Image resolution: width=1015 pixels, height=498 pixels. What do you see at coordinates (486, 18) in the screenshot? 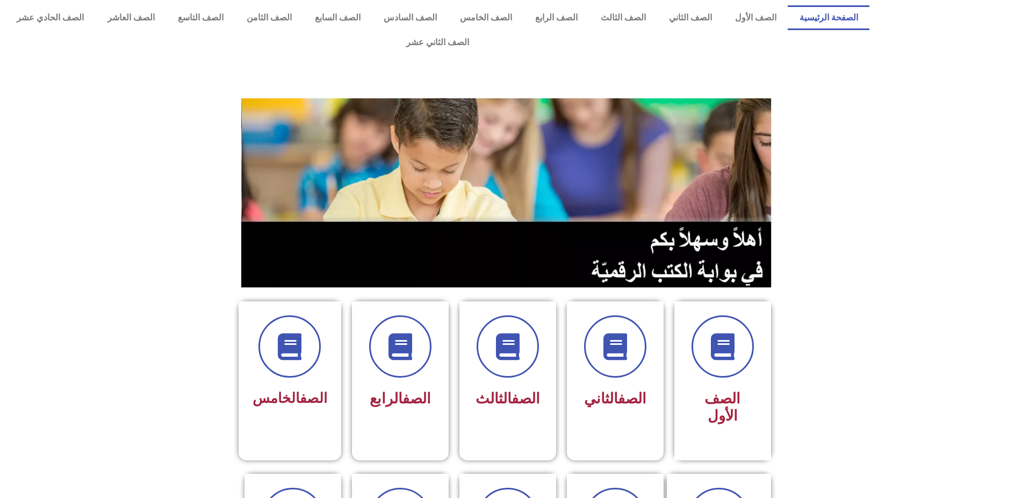
I see `a: الصف الخامس` at bounding box center [486, 18].